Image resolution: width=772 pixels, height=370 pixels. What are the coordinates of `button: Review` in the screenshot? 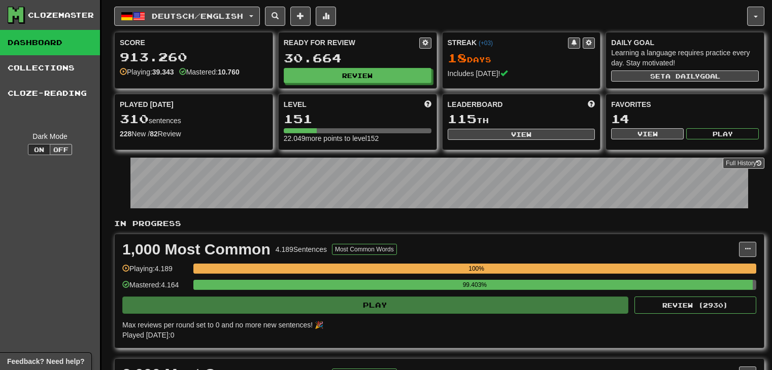 It's located at (357, 76).